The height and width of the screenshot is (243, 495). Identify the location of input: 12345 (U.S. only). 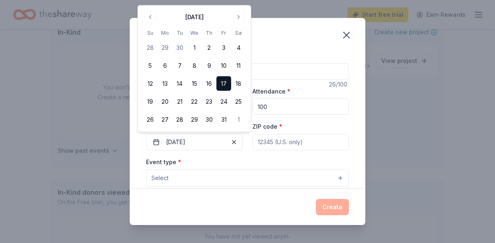
(301, 142).